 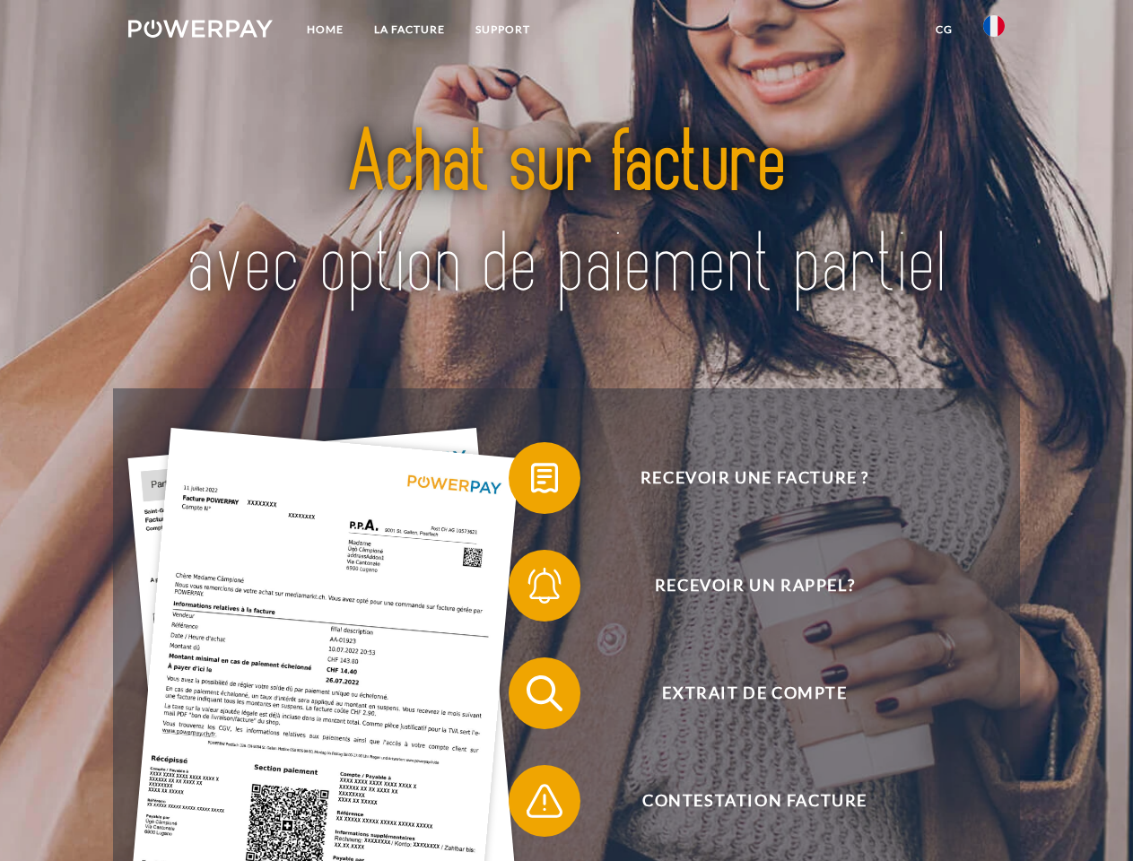 I want to click on a: Contestation Facture, so click(x=742, y=801).